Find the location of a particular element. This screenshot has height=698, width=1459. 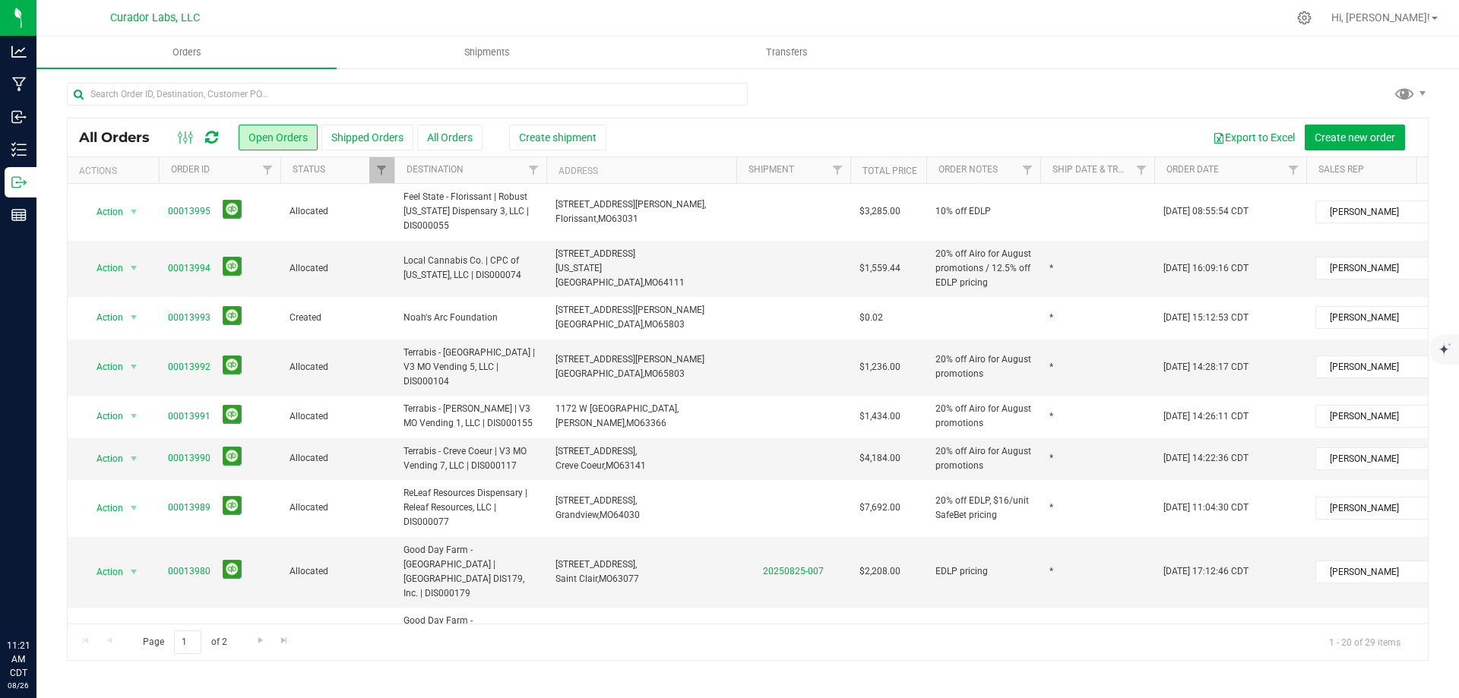

button: All Orders is located at coordinates (450, 138).